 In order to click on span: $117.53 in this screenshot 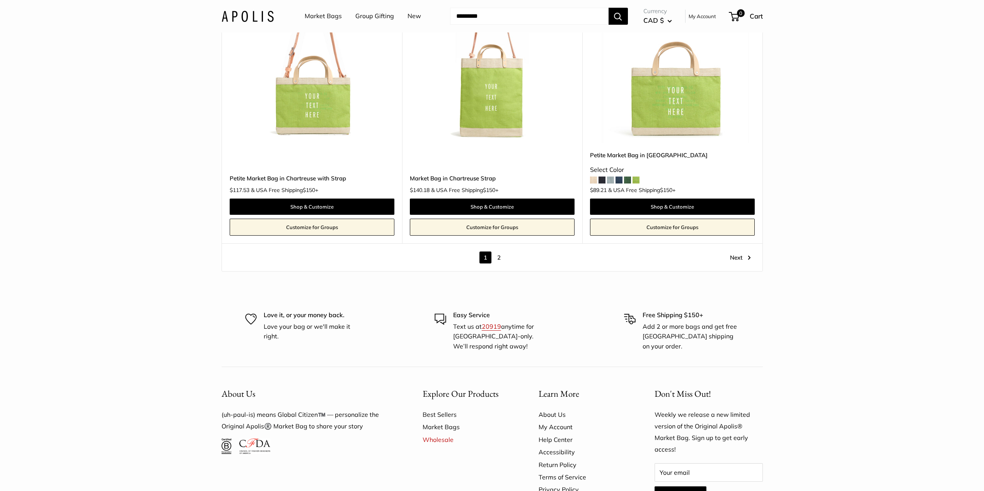, I will do `click(239, 190)`.